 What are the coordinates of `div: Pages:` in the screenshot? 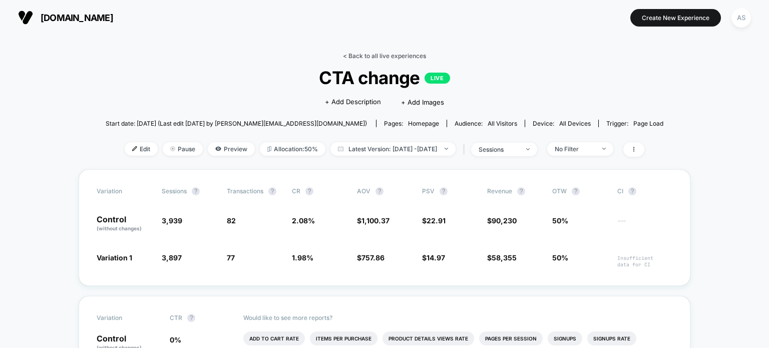 It's located at (411, 123).